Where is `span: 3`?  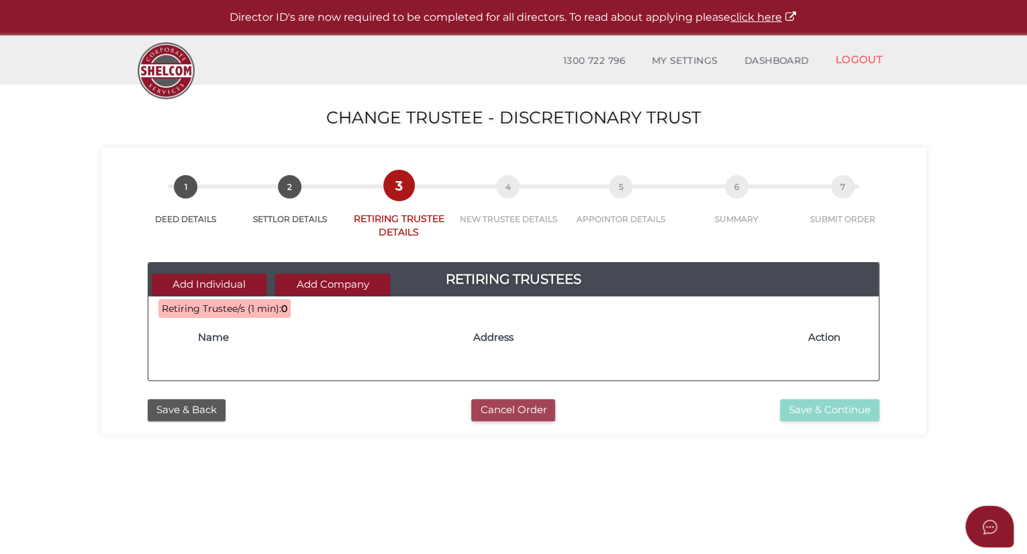
span: 3 is located at coordinates (399, 185).